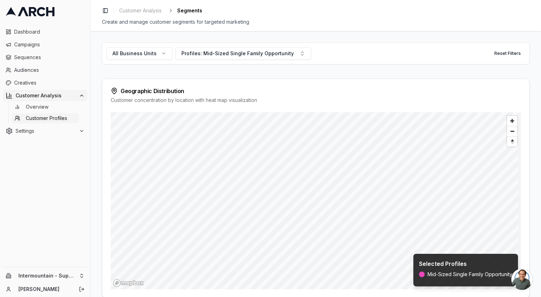 The width and height of the screenshot is (541, 297). What do you see at coordinates (49, 57) in the screenshot?
I see `span: Sequences` at bounding box center [49, 57].